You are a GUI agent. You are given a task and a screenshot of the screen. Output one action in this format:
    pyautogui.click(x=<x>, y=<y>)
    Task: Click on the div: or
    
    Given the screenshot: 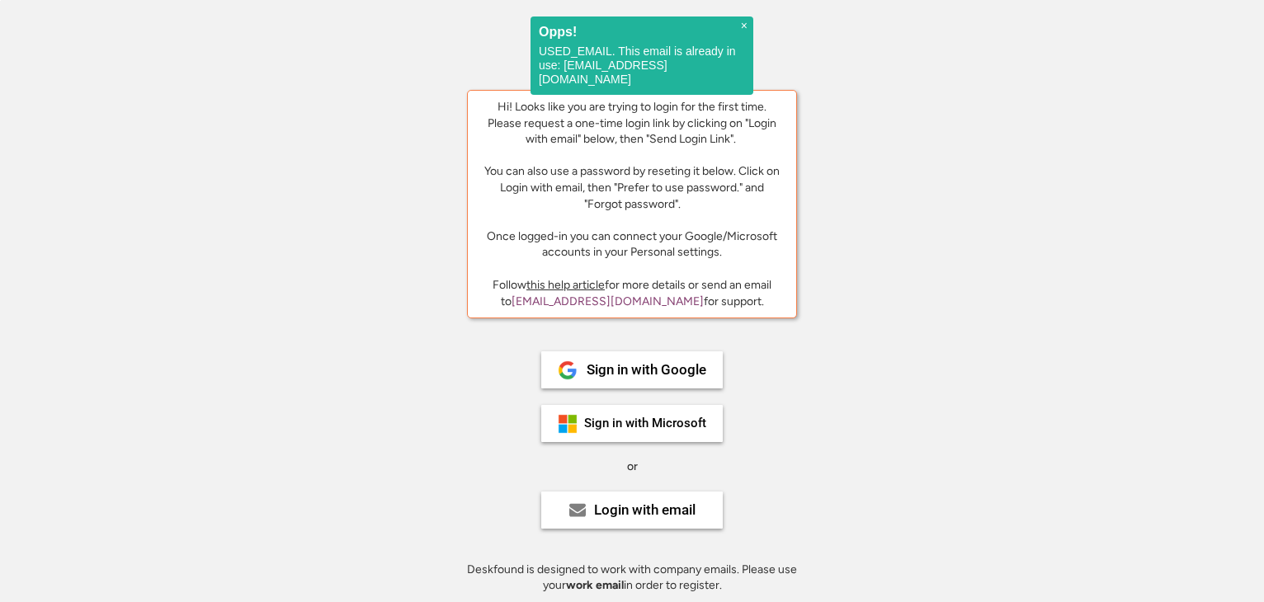 What is the action you would take?
    pyautogui.click(x=632, y=467)
    